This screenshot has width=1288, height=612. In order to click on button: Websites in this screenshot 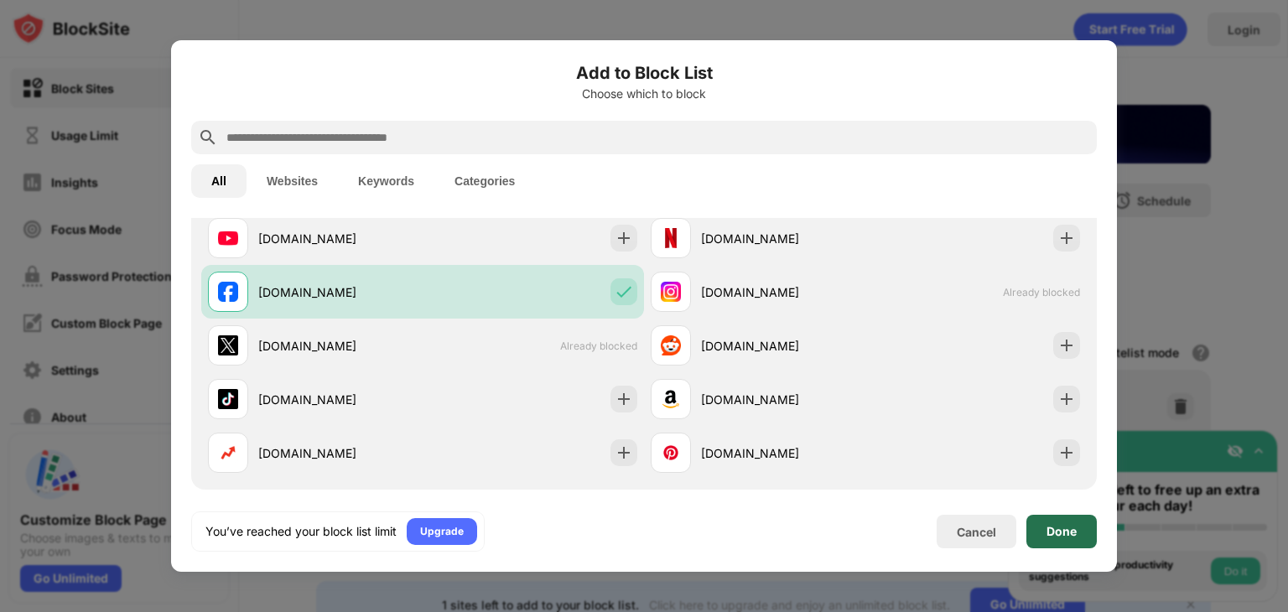, I will do `click(292, 181)`.